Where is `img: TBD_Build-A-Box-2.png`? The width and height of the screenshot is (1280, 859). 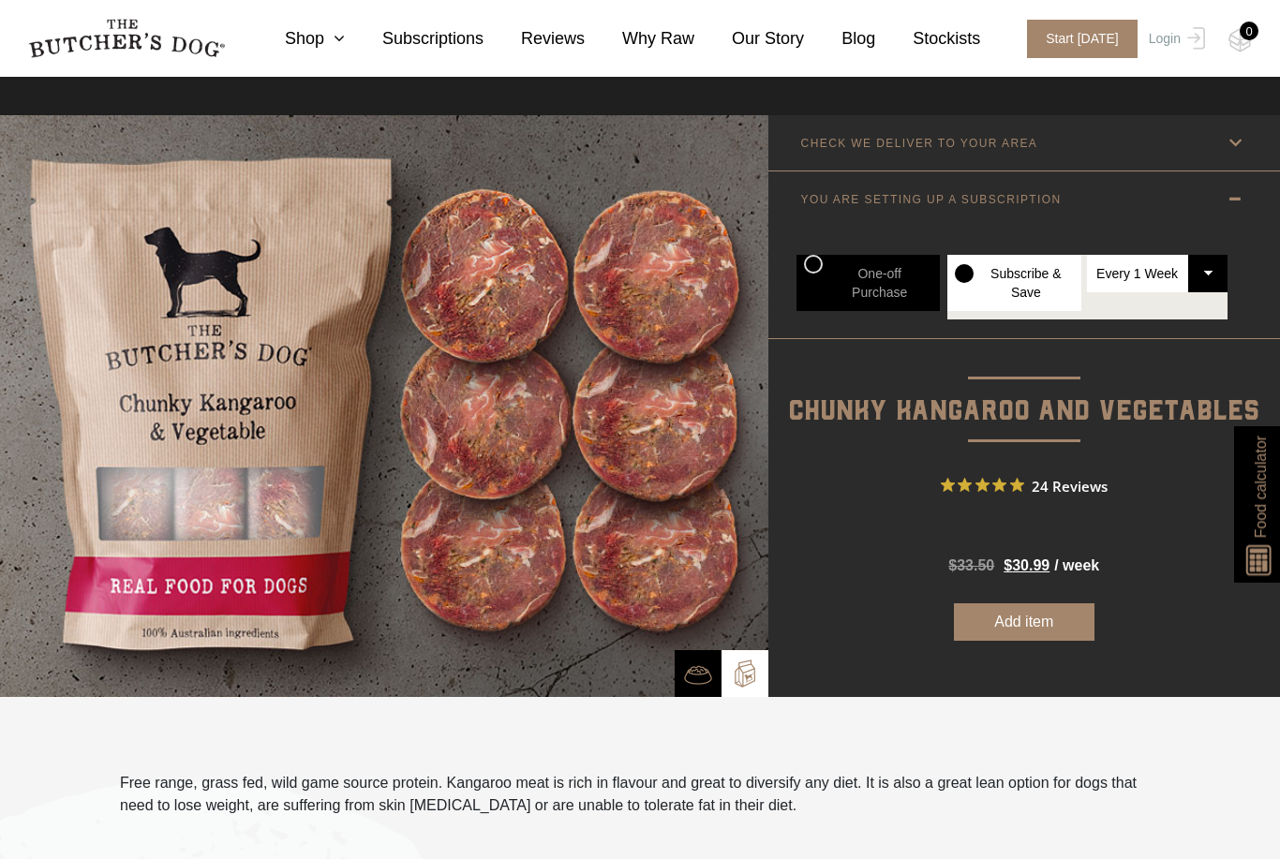
img: TBD_Build-A-Box-2.png is located at coordinates (745, 674).